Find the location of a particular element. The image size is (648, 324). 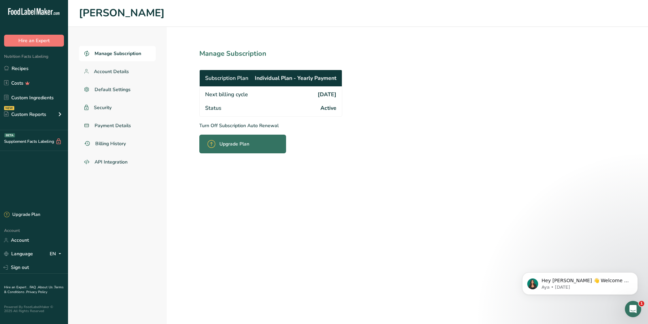

span: Active is located at coordinates (328, 108).